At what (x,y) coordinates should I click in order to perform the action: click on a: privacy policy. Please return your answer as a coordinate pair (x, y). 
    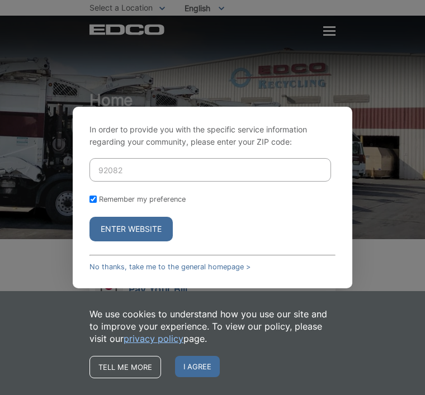
    Looking at the image, I should click on (153, 339).